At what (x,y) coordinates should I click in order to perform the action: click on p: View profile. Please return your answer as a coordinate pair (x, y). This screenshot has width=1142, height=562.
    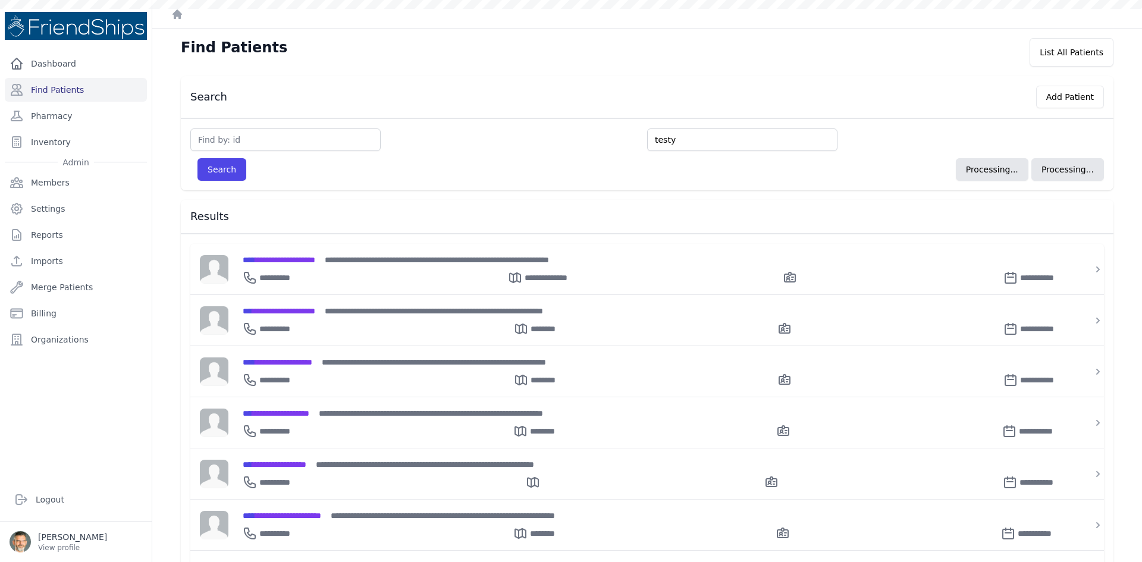
    Looking at the image, I should click on (73, 548).